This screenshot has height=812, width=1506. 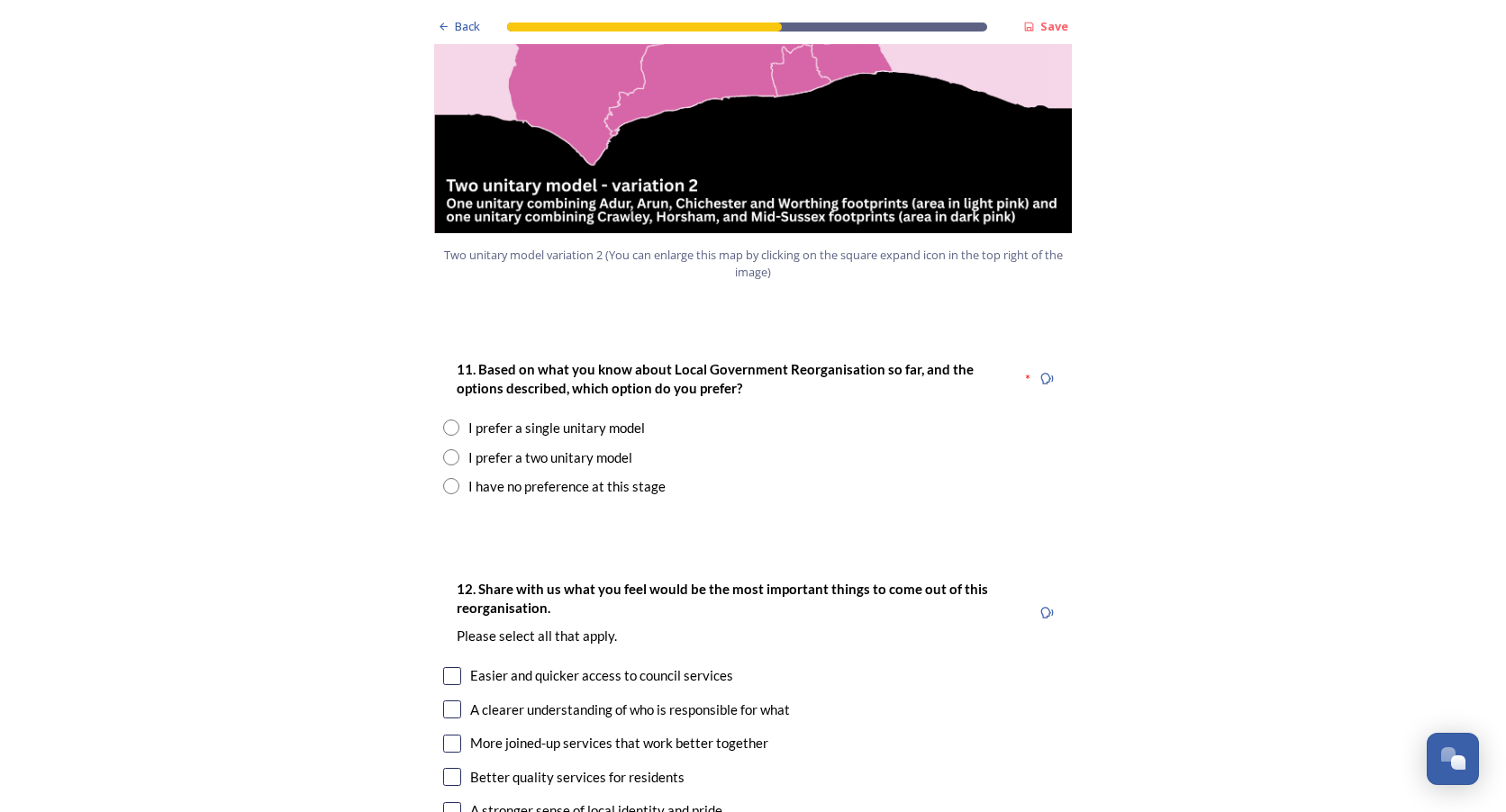 I want to click on div: A clearer understanding of who is responsible for what, so click(x=629, y=710).